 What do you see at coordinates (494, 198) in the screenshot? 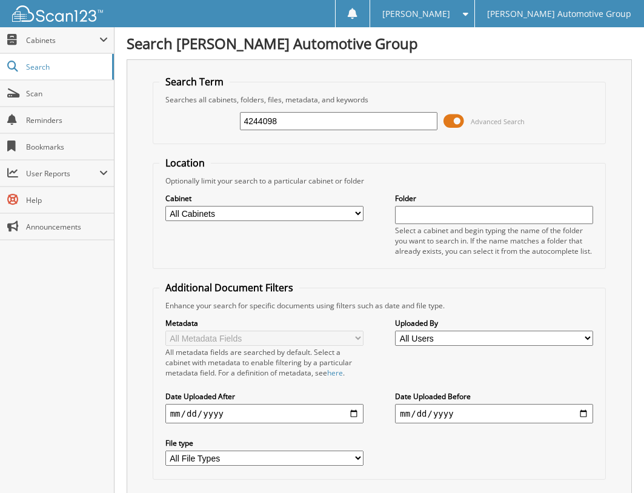
I see `label: Folder` at bounding box center [494, 198].